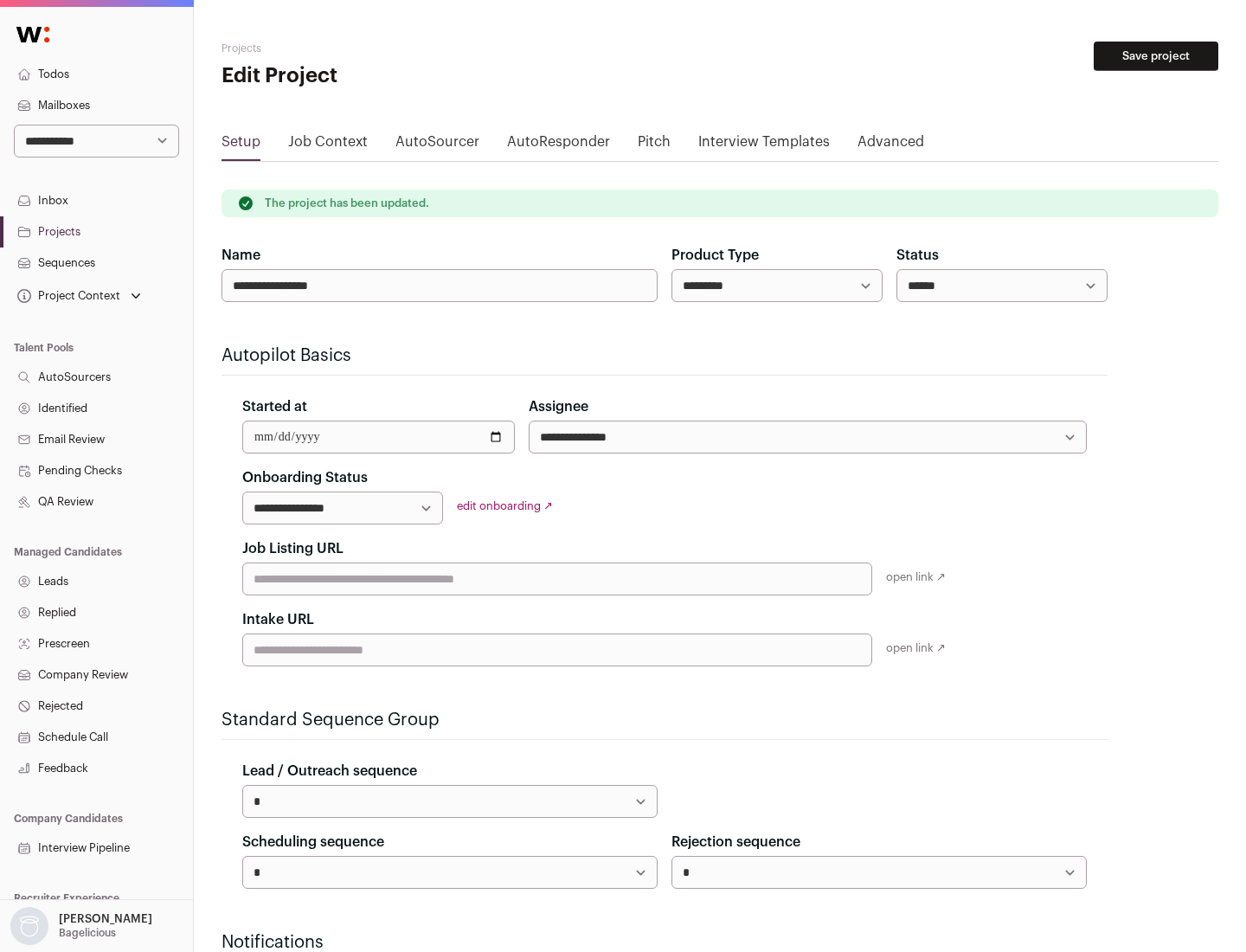  Describe the element at coordinates (328, 145) in the screenshot. I see `a: Job Context` at that location.